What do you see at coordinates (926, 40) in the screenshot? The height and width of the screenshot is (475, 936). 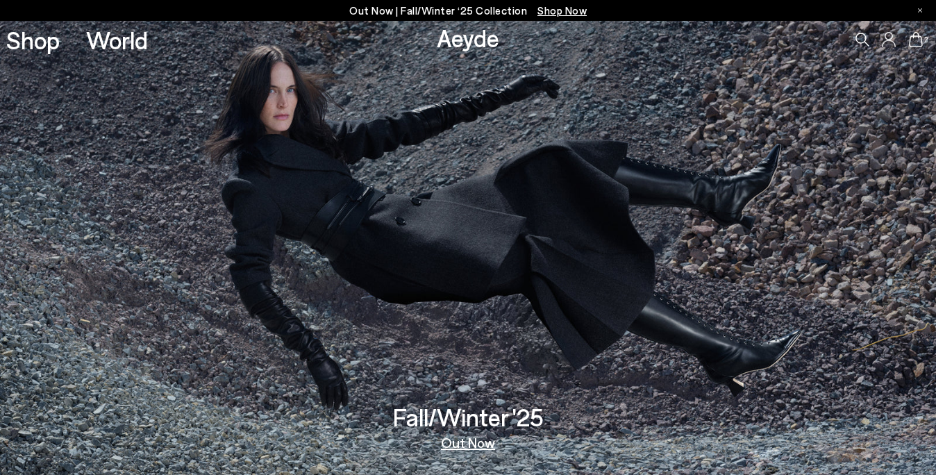 I see `span: 2` at bounding box center [926, 40].